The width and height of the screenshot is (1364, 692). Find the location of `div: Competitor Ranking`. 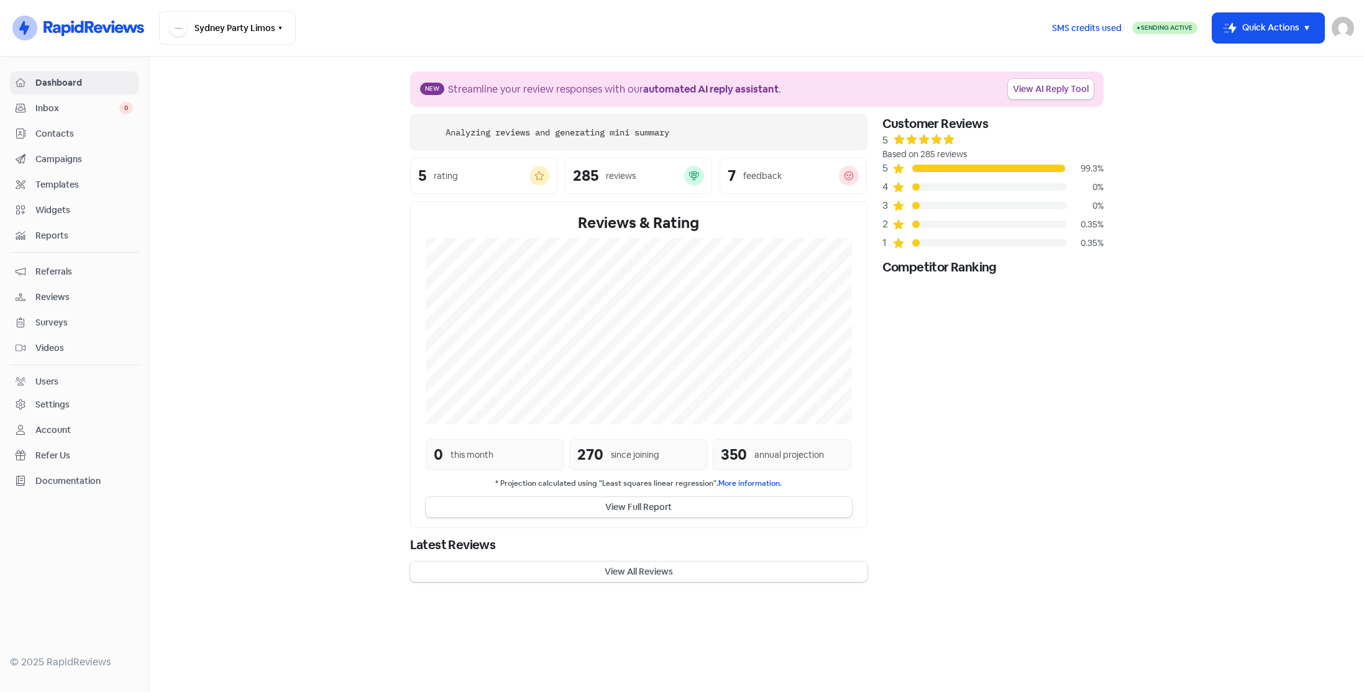

div: Competitor Ranking is located at coordinates (993, 267).